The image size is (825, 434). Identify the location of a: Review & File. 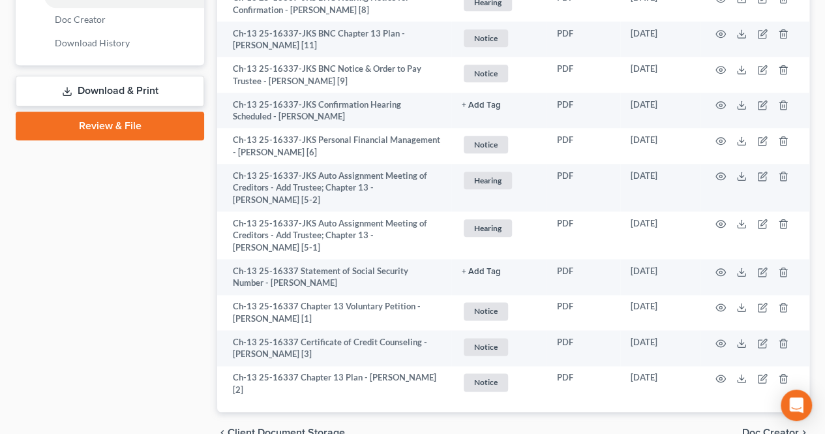
(110, 126).